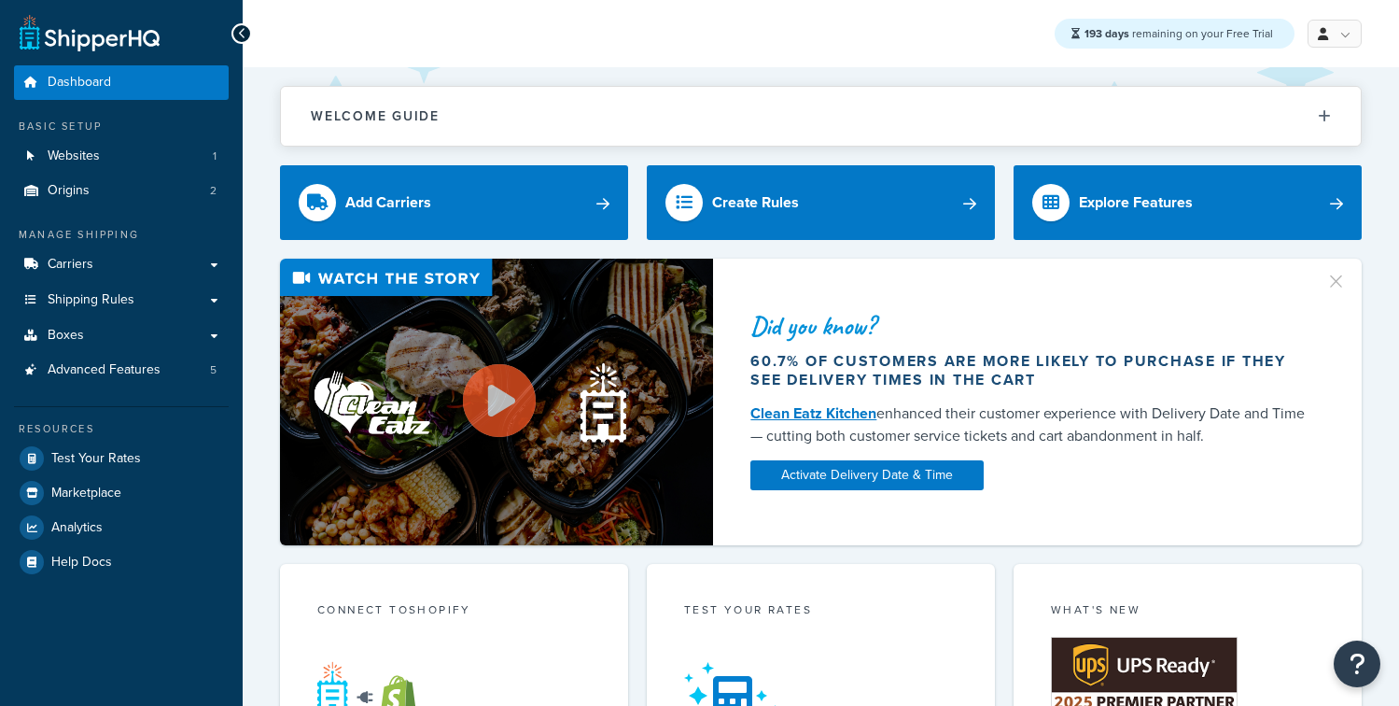 The height and width of the screenshot is (706, 1399). I want to click on div: 60.7% of customers are more likely to purchase if they see delivery times in the cart, so click(1033, 371).